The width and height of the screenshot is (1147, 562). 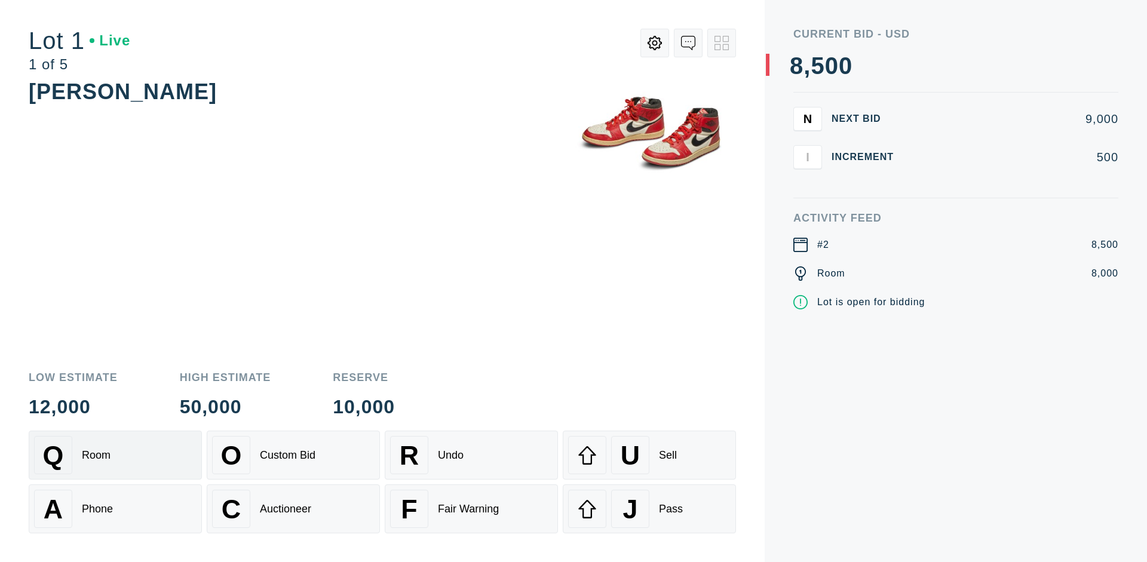 I want to click on div: Activity Feed, so click(x=956, y=218).